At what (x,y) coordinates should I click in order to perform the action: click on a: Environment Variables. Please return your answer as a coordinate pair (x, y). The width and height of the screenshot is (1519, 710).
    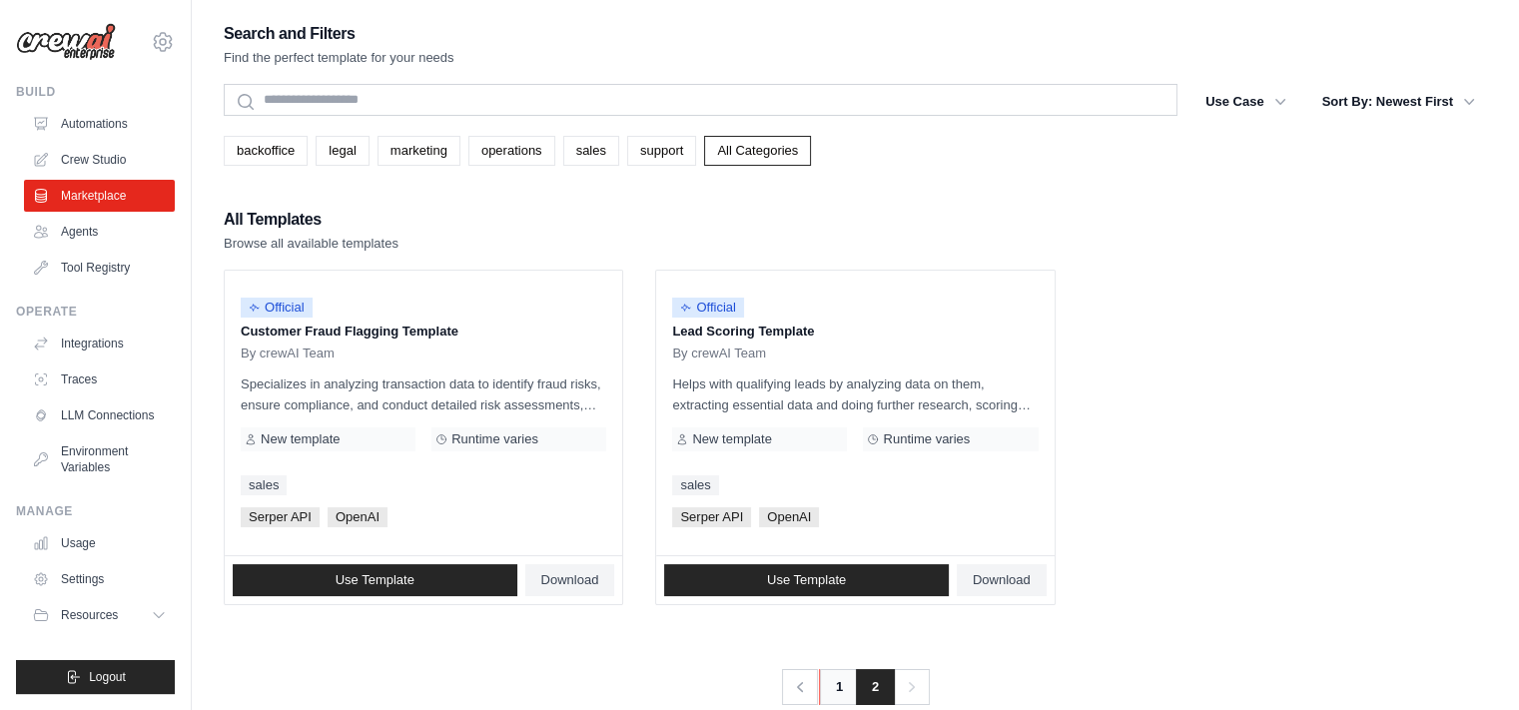
    Looking at the image, I should click on (99, 459).